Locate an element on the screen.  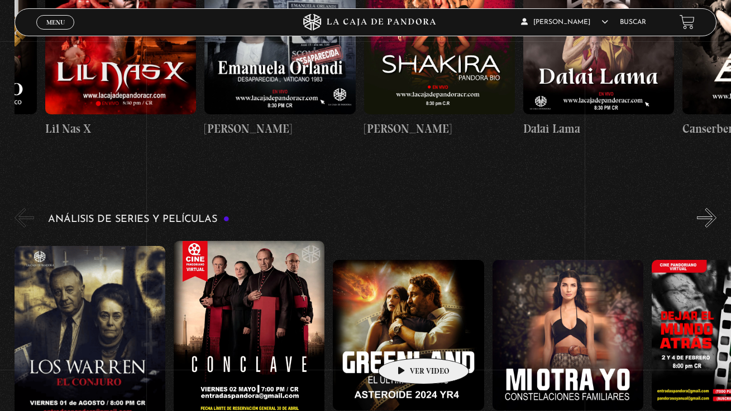
h4: Lil Nas X is located at coordinates (121, 129).